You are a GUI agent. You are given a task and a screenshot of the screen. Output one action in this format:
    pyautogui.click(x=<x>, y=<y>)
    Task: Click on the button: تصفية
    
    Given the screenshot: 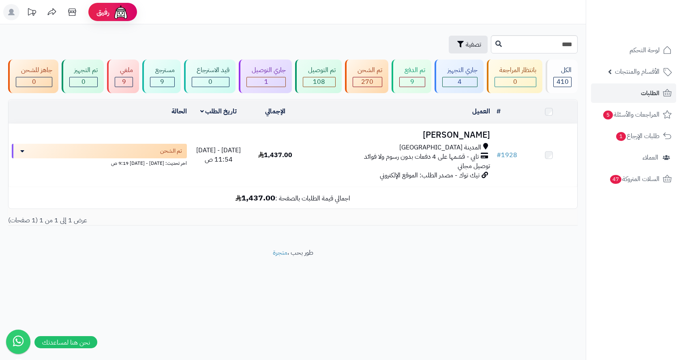 What is the action you would take?
    pyautogui.click(x=468, y=45)
    